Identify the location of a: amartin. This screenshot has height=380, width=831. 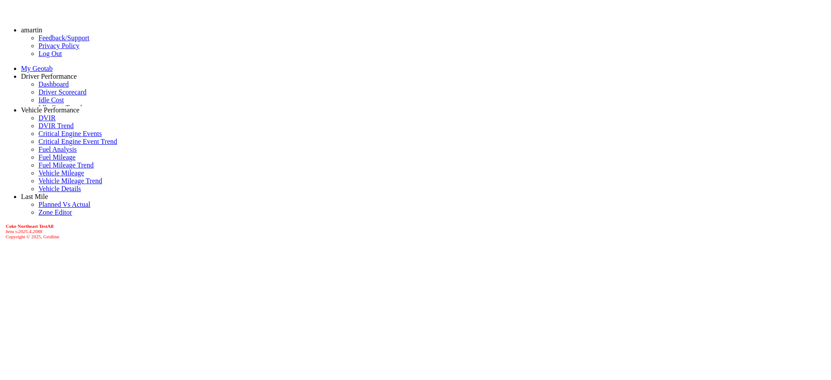
(31, 30).